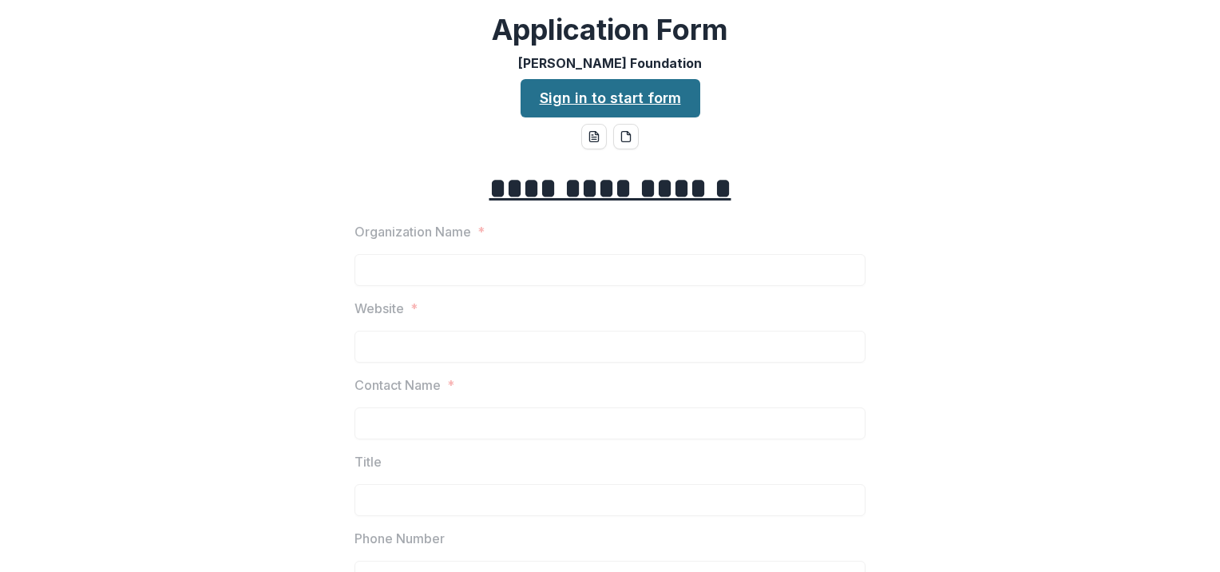 This screenshot has width=1220, height=572. What do you see at coordinates (594, 137) in the screenshot?
I see `button: word-download` at bounding box center [594, 137].